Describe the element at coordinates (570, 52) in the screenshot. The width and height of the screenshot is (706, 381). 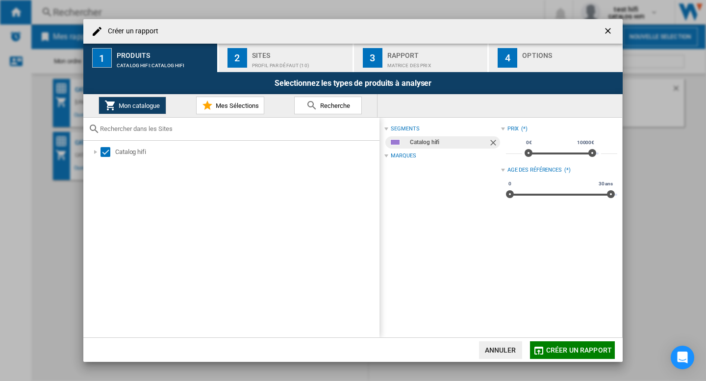
I see `div: Options` at that location.